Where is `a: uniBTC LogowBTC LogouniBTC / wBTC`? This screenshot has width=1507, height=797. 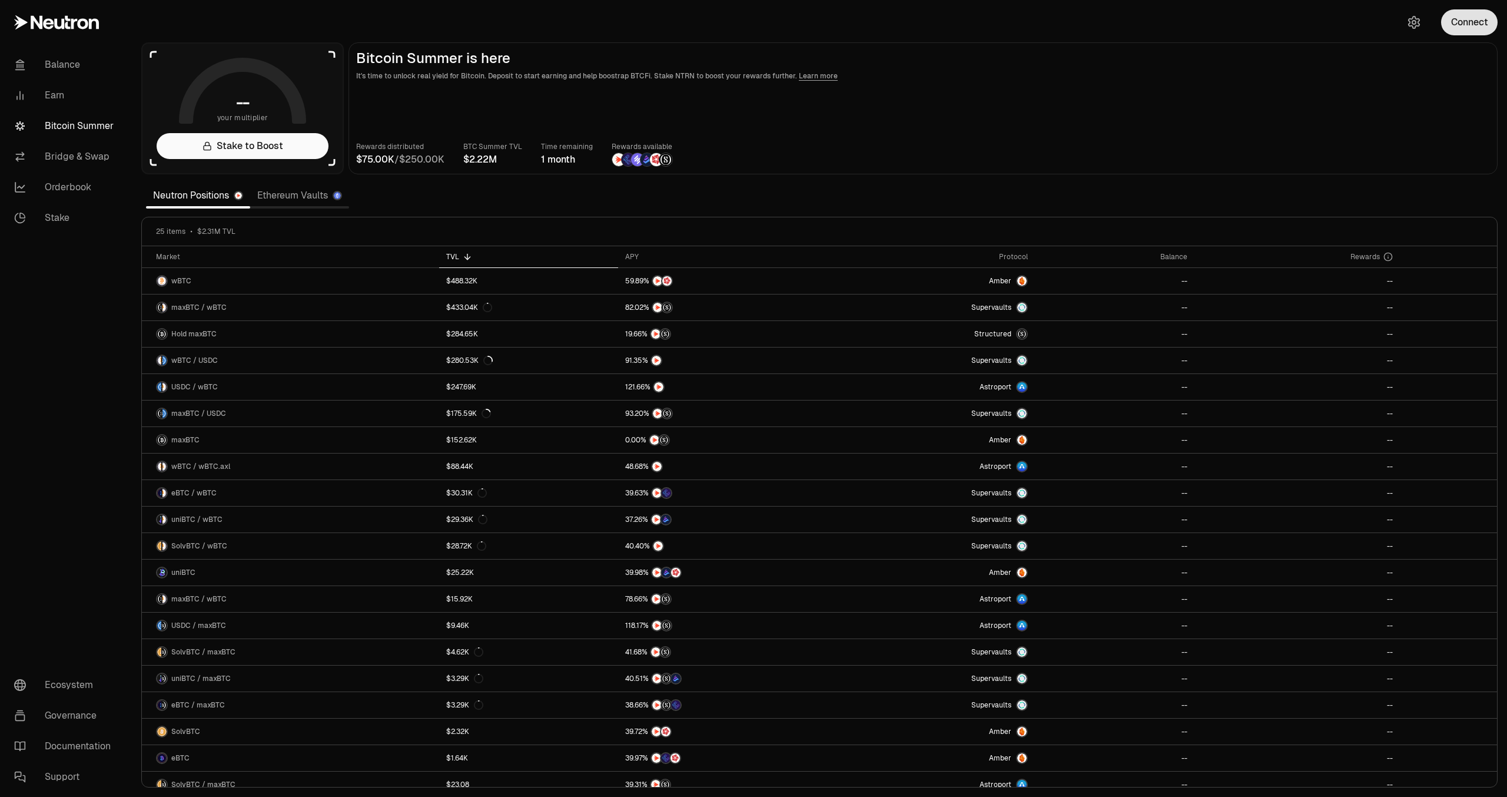
a: uniBTC LogowBTC LogouniBTC / wBTC is located at coordinates (290, 519).